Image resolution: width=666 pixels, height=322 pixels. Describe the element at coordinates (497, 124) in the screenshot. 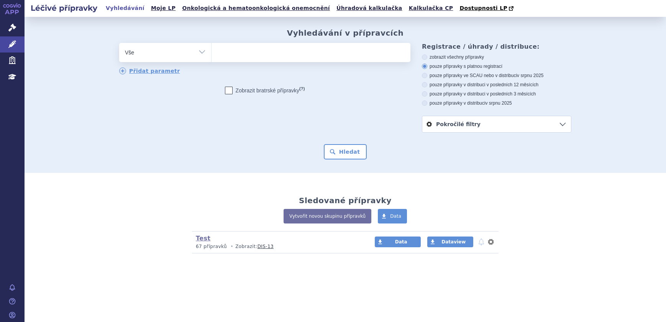

I see `a: Pokročilé filtry` at that location.